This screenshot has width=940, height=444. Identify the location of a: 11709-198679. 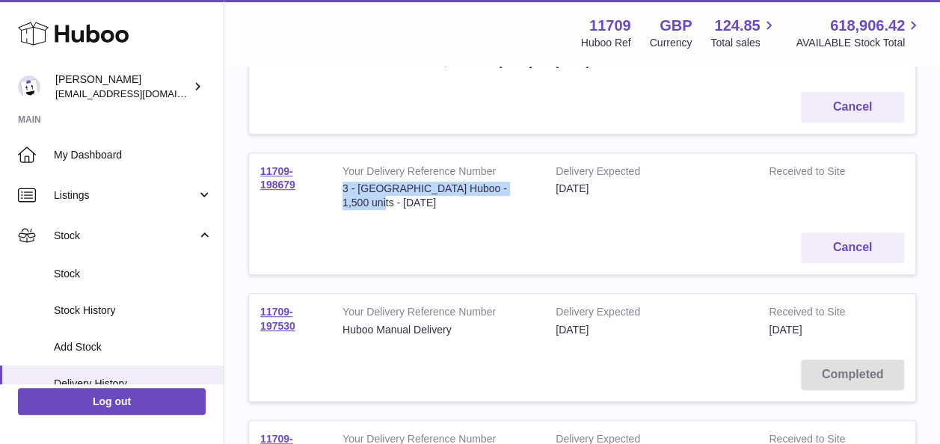
(277, 178).